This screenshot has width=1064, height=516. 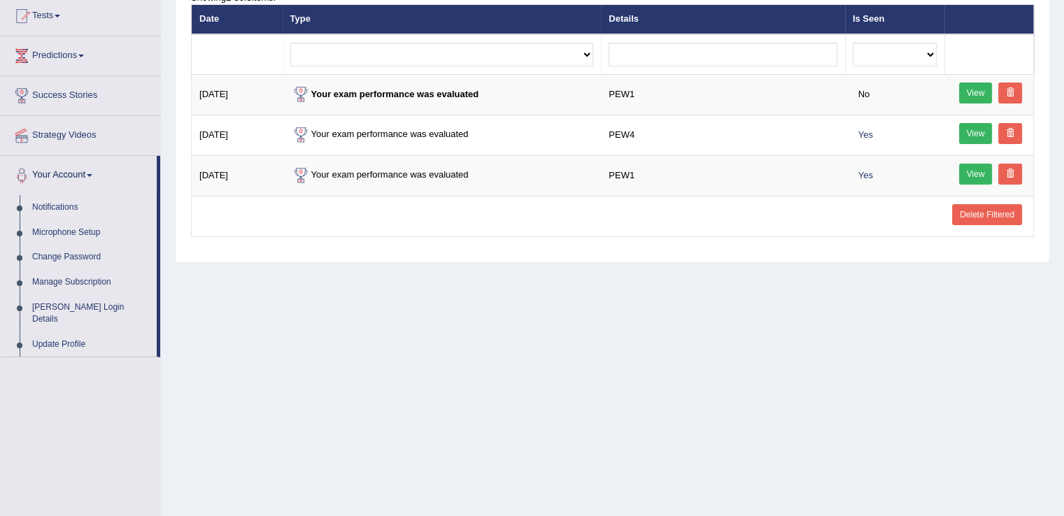 I want to click on a: Notifications, so click(x=91, y=208).